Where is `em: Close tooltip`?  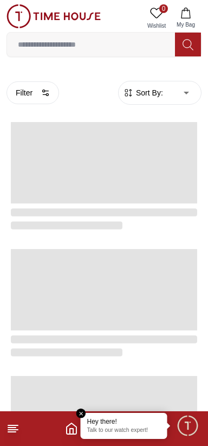
em: Close tooltip is located at coordinates (81, 414).